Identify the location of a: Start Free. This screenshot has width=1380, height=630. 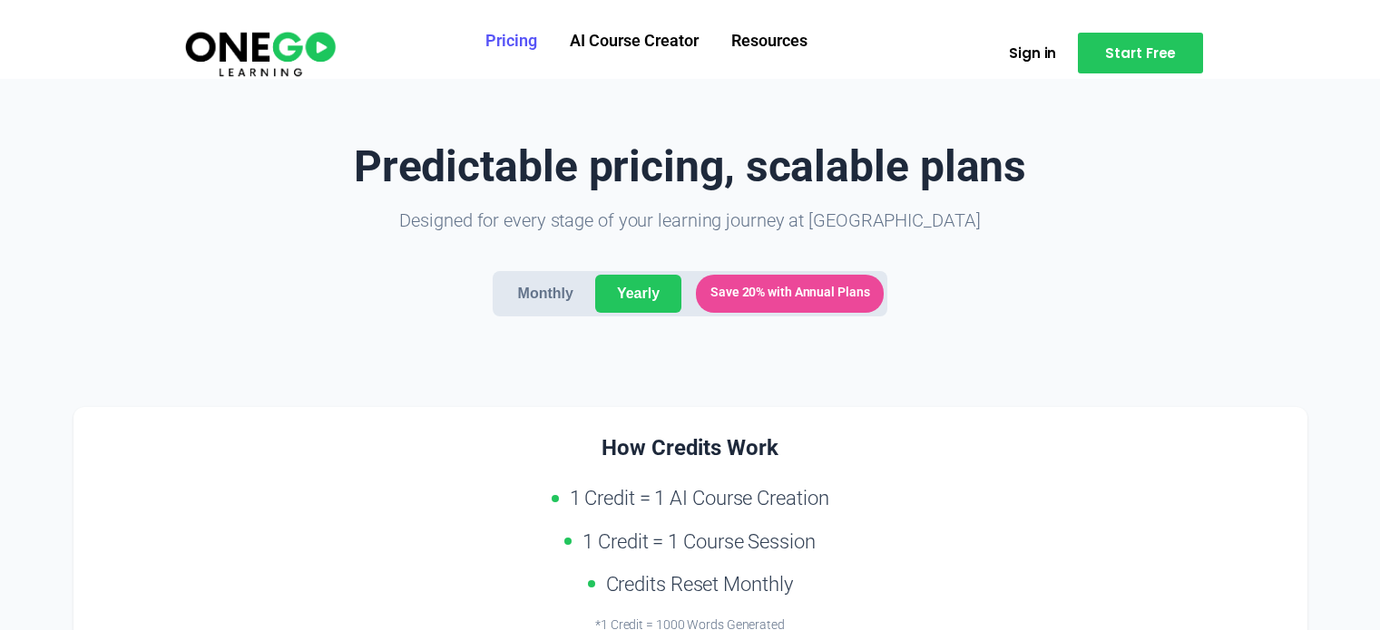
(1140, 53).